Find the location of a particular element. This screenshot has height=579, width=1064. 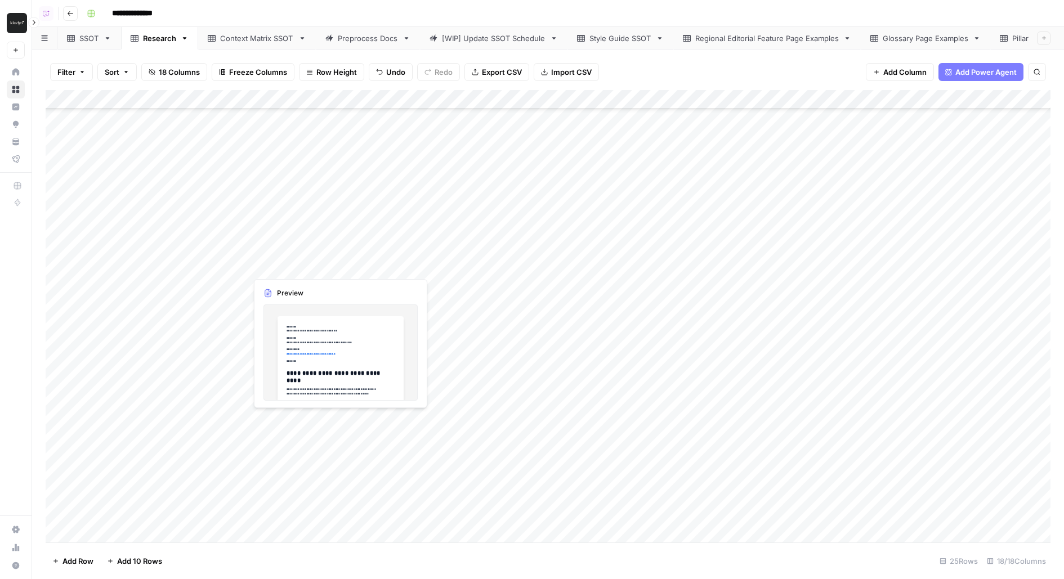

a: Home is located at coordinates (16, 72).